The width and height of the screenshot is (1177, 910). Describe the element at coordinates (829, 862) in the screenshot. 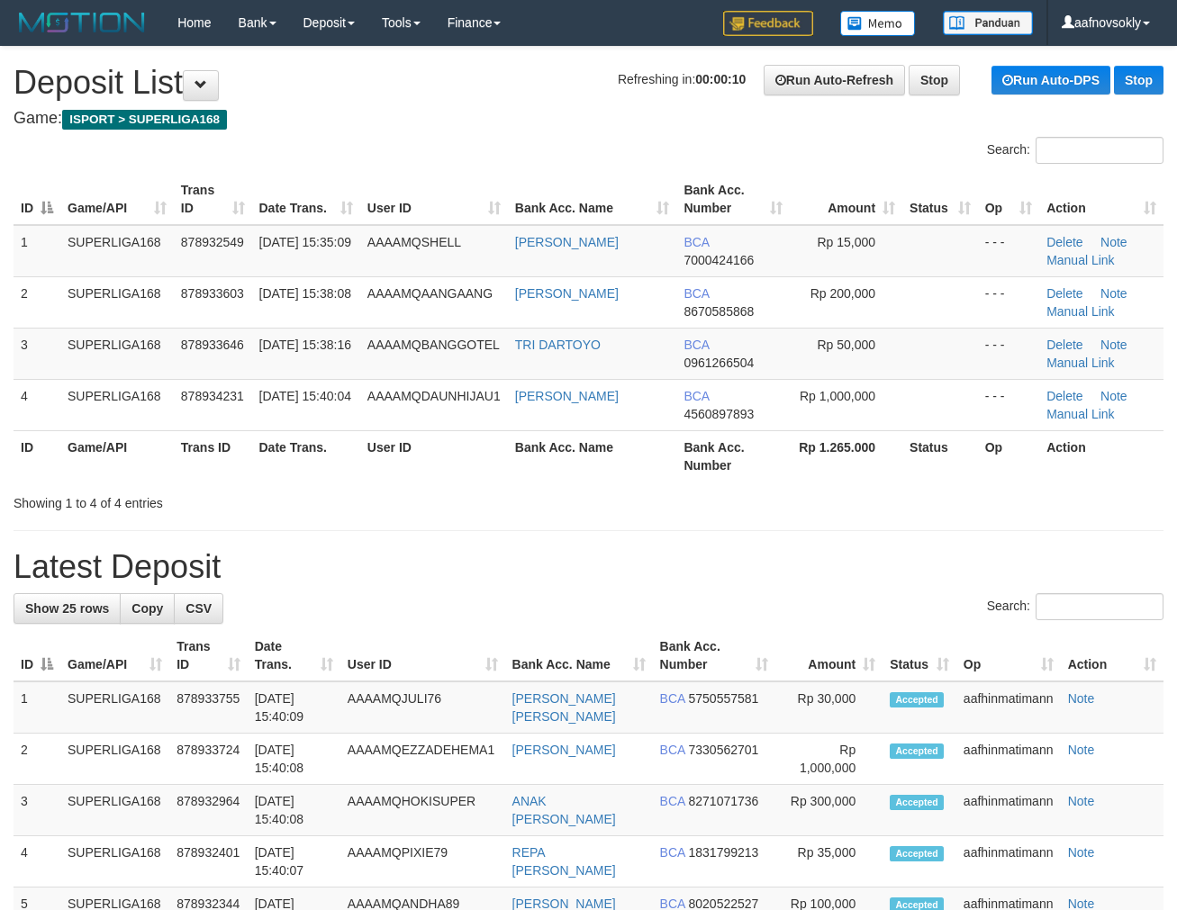

I see `td: Rp 35,000` at that location.